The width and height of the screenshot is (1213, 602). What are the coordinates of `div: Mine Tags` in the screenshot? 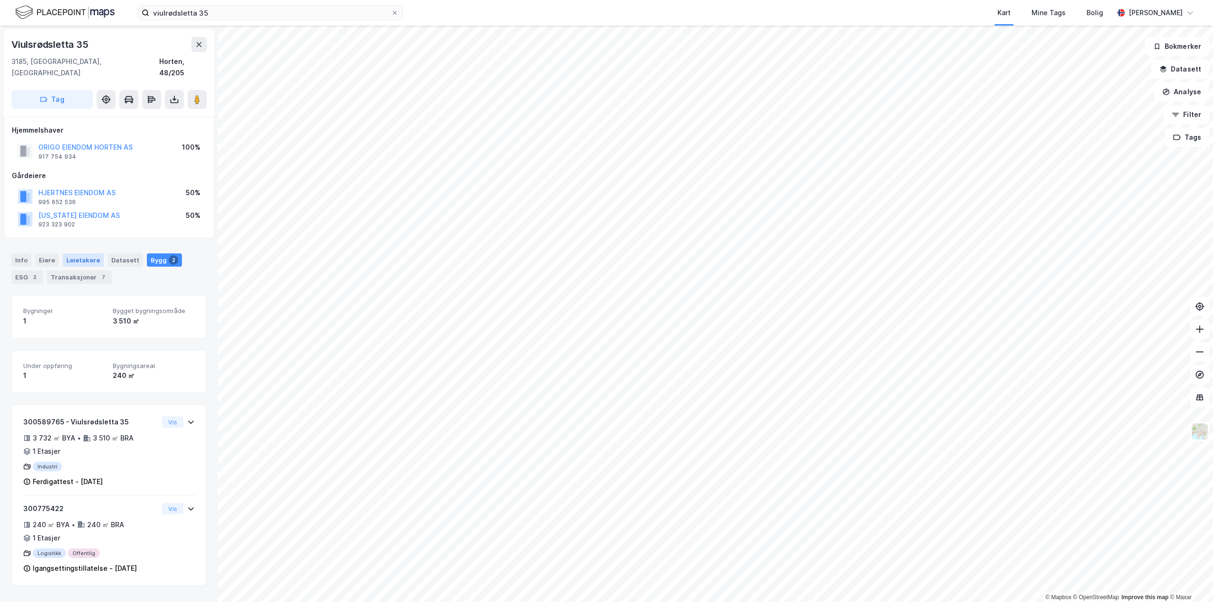 It's located at (1048, 13).